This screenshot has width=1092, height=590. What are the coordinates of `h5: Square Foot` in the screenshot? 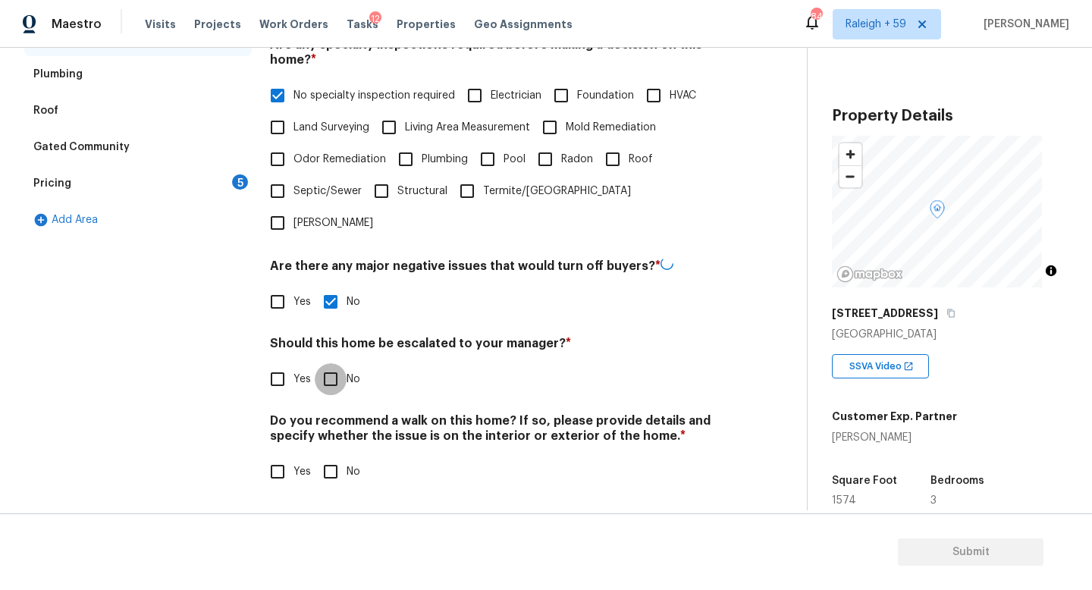 It's located at (865, 481).